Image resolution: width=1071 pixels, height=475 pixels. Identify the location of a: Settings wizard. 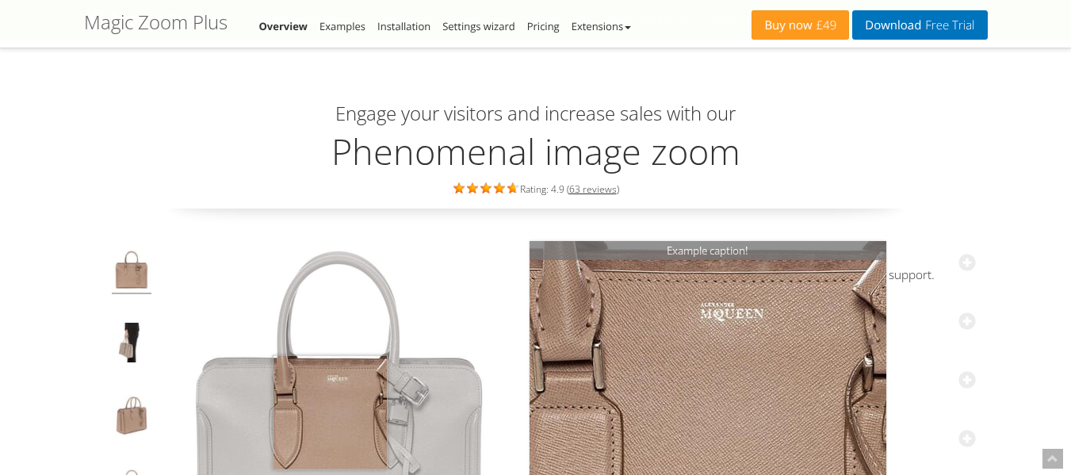
(479, 26).